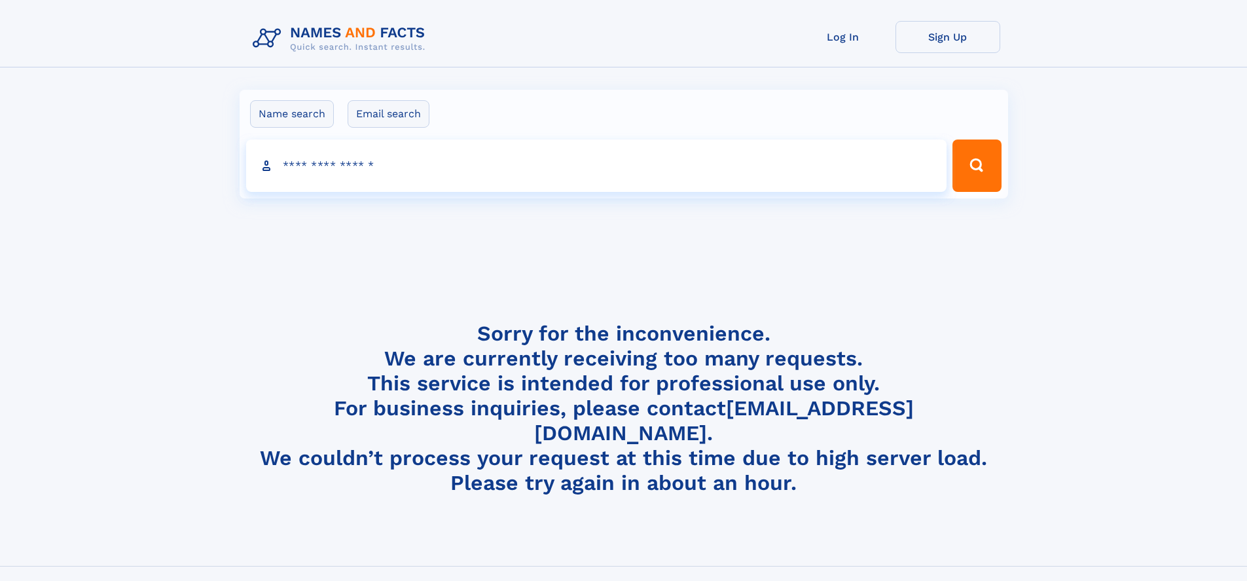 This screenshot has height=581, width=1247. Describe the element at coordinates (948, 37) in the screenshot. I see `a: Sign Up` at that location.